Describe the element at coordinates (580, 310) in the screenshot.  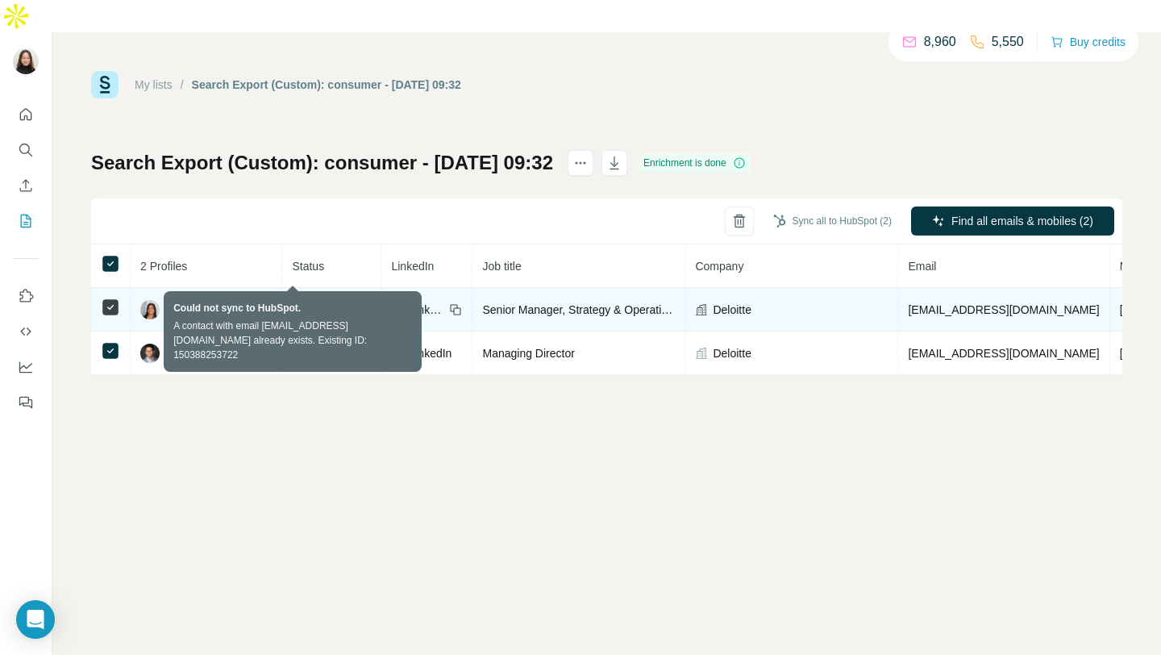
I see `span: Senior Manager, Strategy & Operations` at that location.